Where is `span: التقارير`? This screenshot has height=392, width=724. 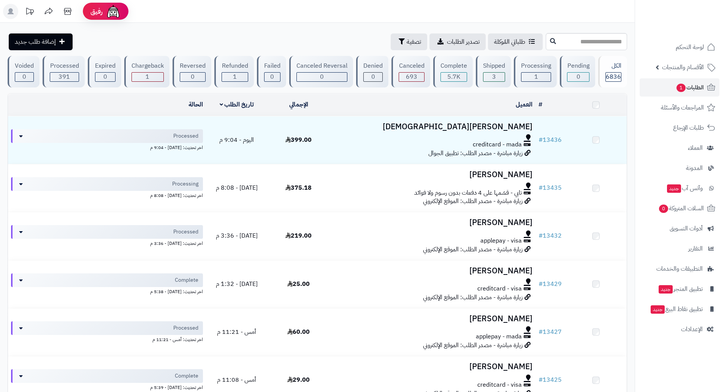
span: التقارير is located at coordinates (695, 249).